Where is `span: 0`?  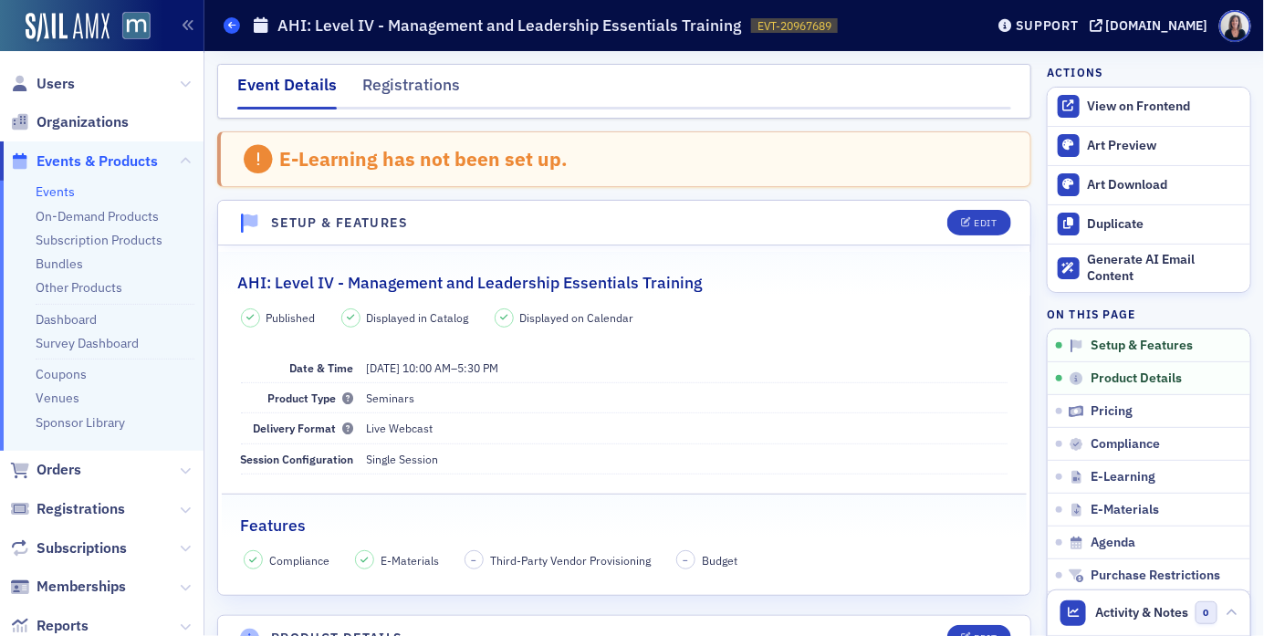
span: 0 is located at coordinates (1206, 612).